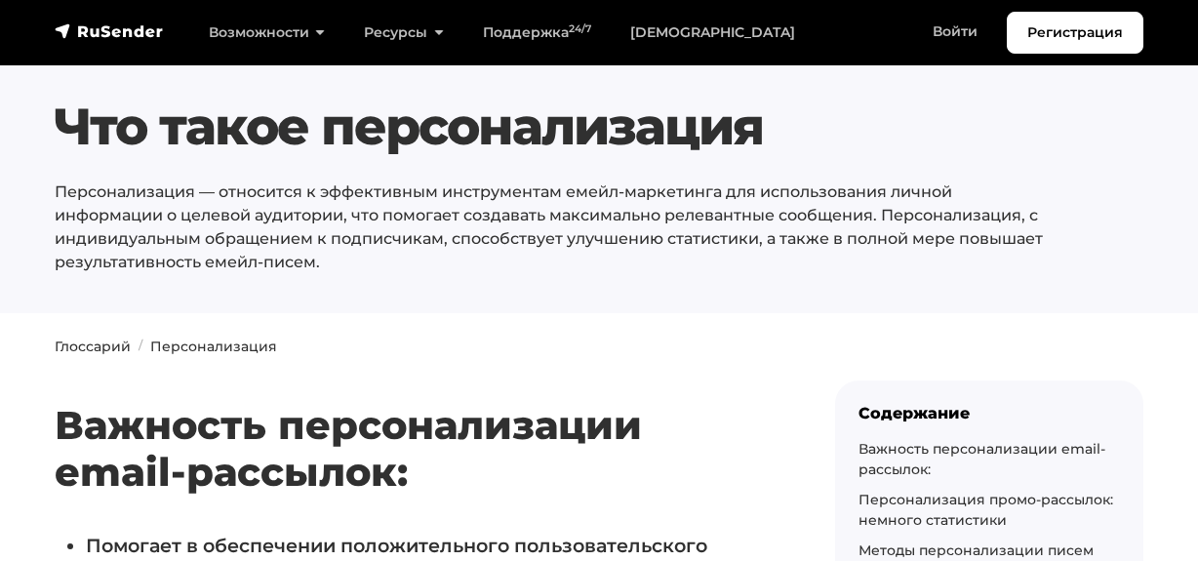 Image resolution: width=1198 pixels, height=561 pixels. What do you see at coordinates (552, 227) in the screenshot?
I see `p: Персонализация — относится к эффективным инструментам емейл-маркетинга для использования личной и...` at bounding box center [552, 227].